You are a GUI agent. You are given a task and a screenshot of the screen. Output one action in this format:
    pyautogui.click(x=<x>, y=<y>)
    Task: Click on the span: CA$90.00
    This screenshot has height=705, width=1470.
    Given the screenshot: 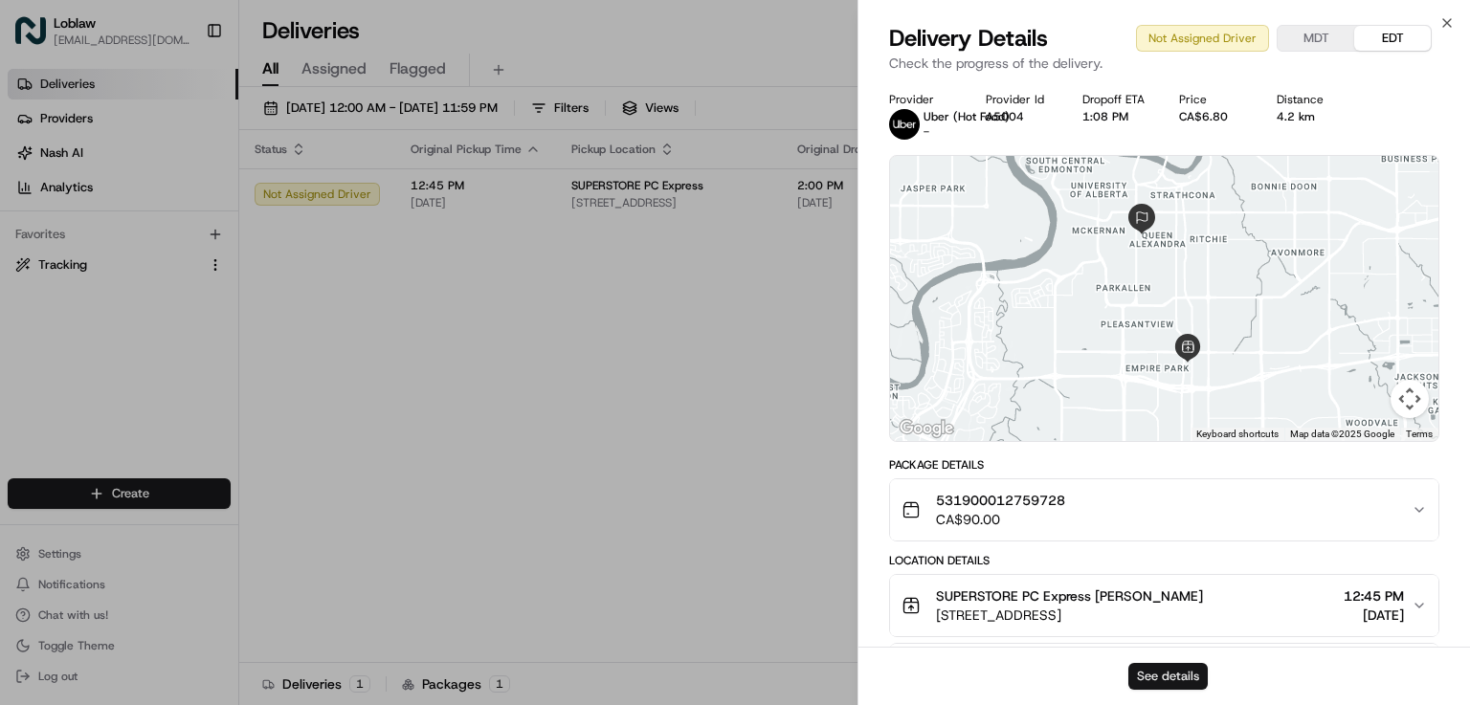 What is the action you would take?
    pyautogui.click(x=1000, y=520)
    